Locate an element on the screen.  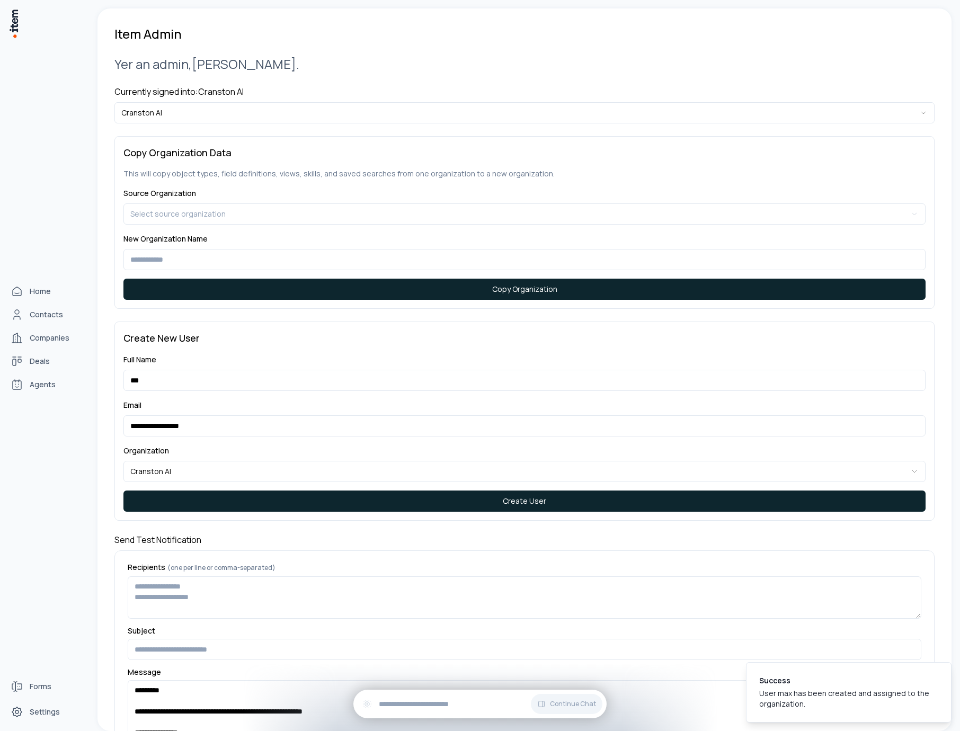
button: Continue Chat is located at coordinates (566, 704).